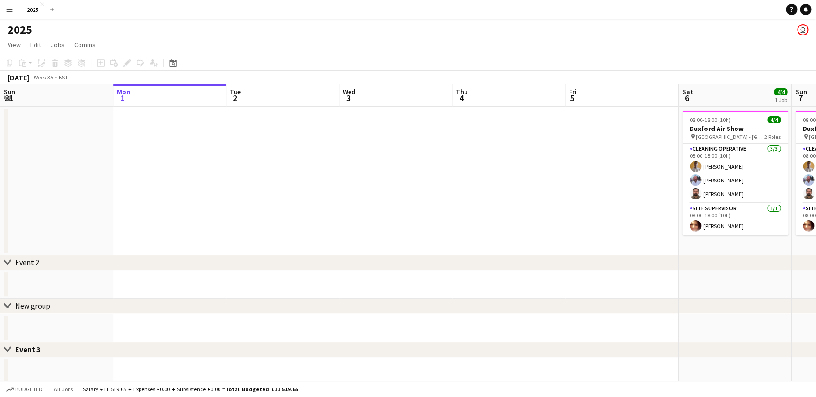 The height and width of the screenshot is (397, 816). Describe the element at coordinates (461, 98) in the screenshot. I see `span: 4` at that location.